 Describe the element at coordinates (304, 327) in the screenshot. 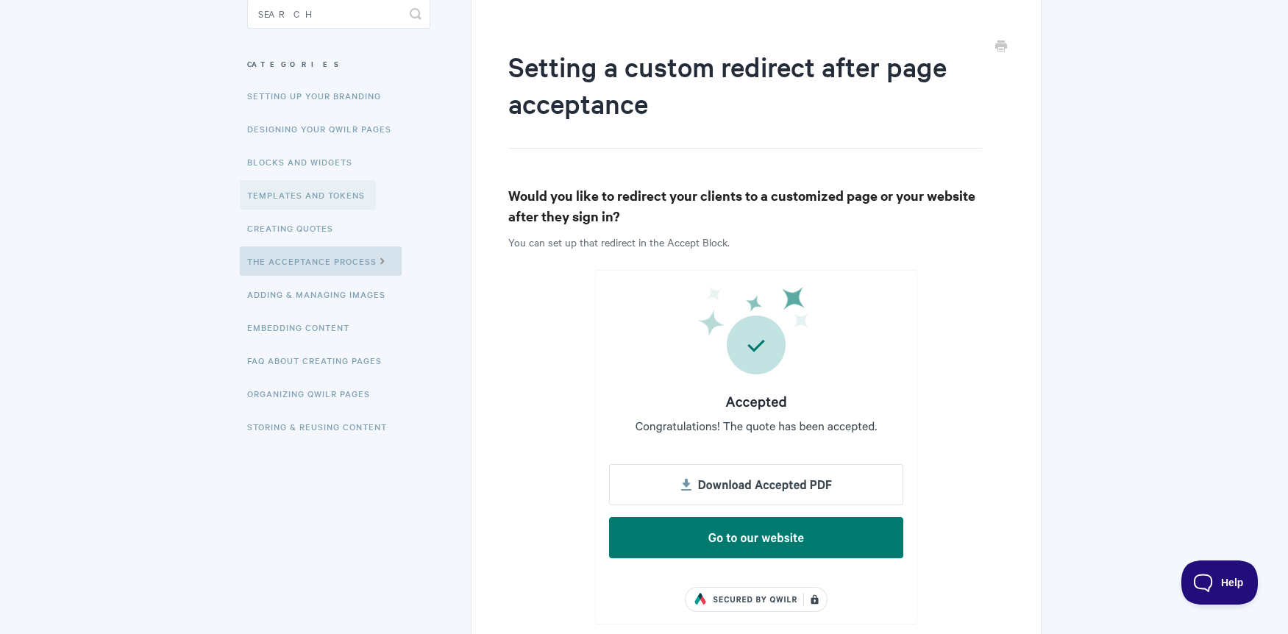

I see `a: Embedding Content` at that location.